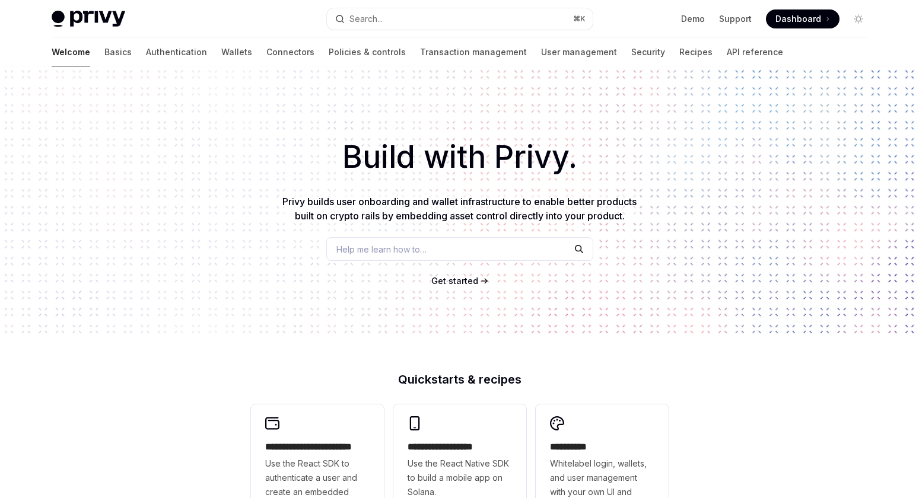  I want to click on img: light logo, so click(88, 19).